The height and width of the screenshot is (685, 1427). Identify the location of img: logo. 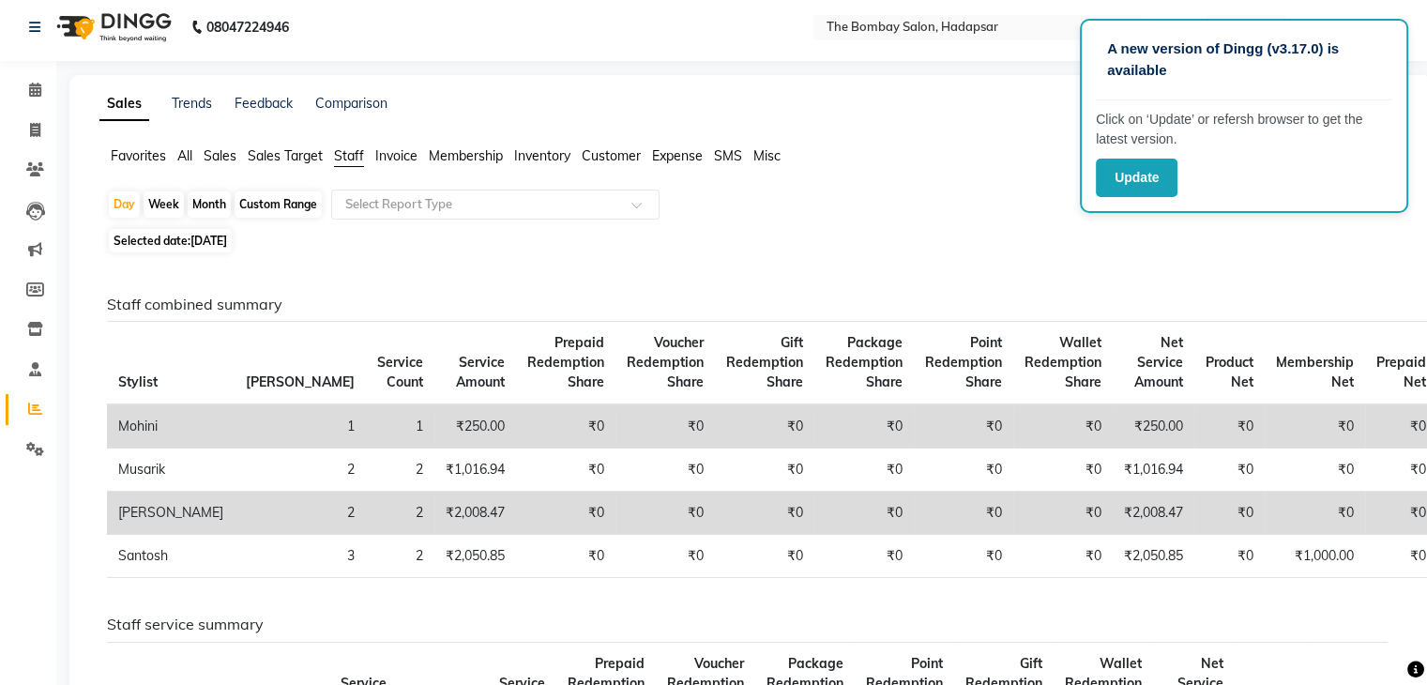
(112, 27).